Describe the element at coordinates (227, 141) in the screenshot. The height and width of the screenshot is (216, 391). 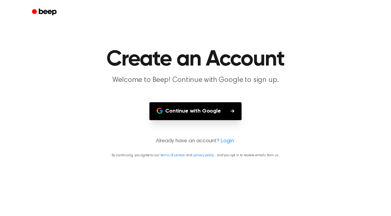
I see `a: Login` at that location.